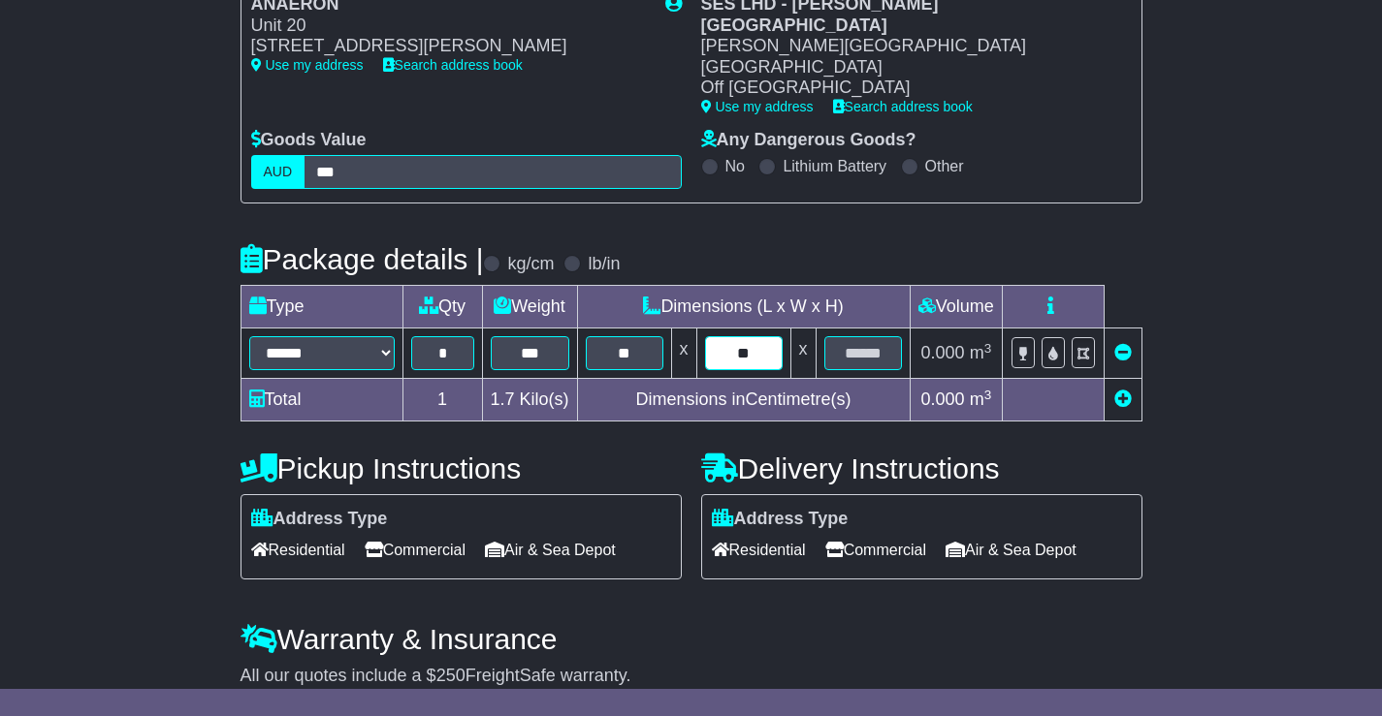 Image resolution: width=1382 pixels, height=716 pixels. I want to click on span: 1.7, so click(502, 399).